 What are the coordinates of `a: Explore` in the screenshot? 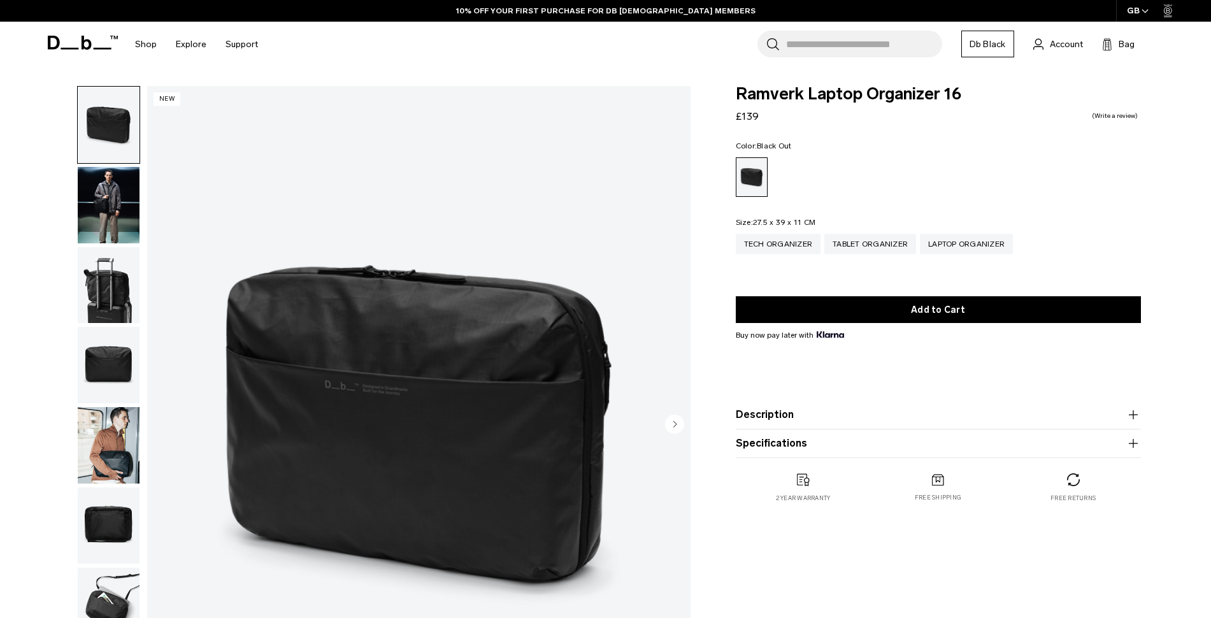 It's located at (191, 44).